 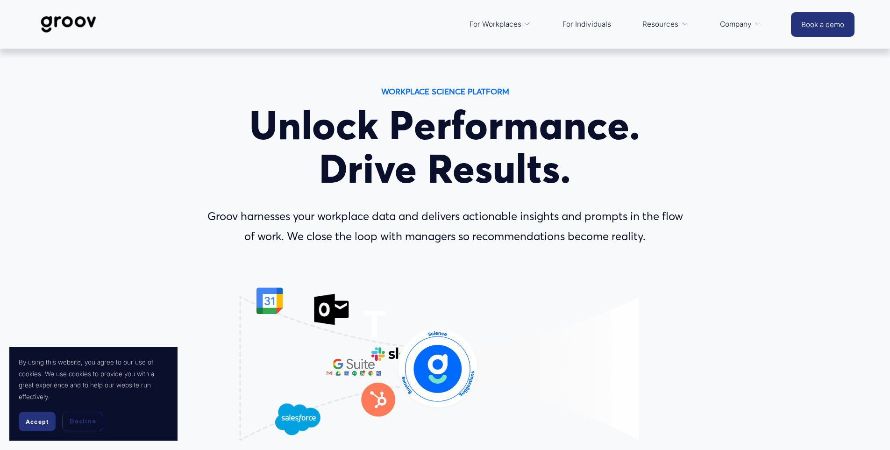 What do you see at coordinates (445, 227) in the screenshot?
I see `p: Groov harnesses your workplace data and delivers actionable insights and prompts in the flow of w...` at bounding box center [445, 227].